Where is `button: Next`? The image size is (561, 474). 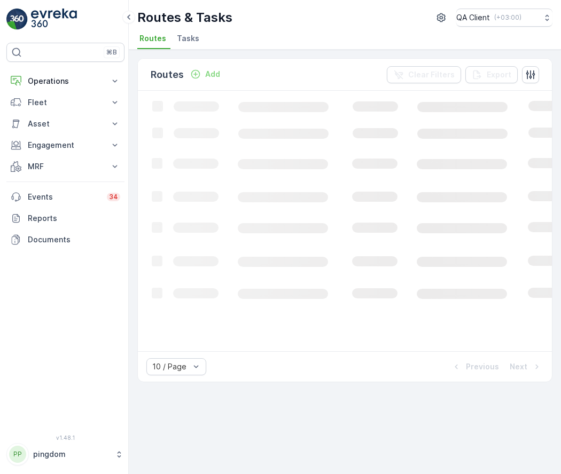 button: Next is located at coordinates (526, 367).